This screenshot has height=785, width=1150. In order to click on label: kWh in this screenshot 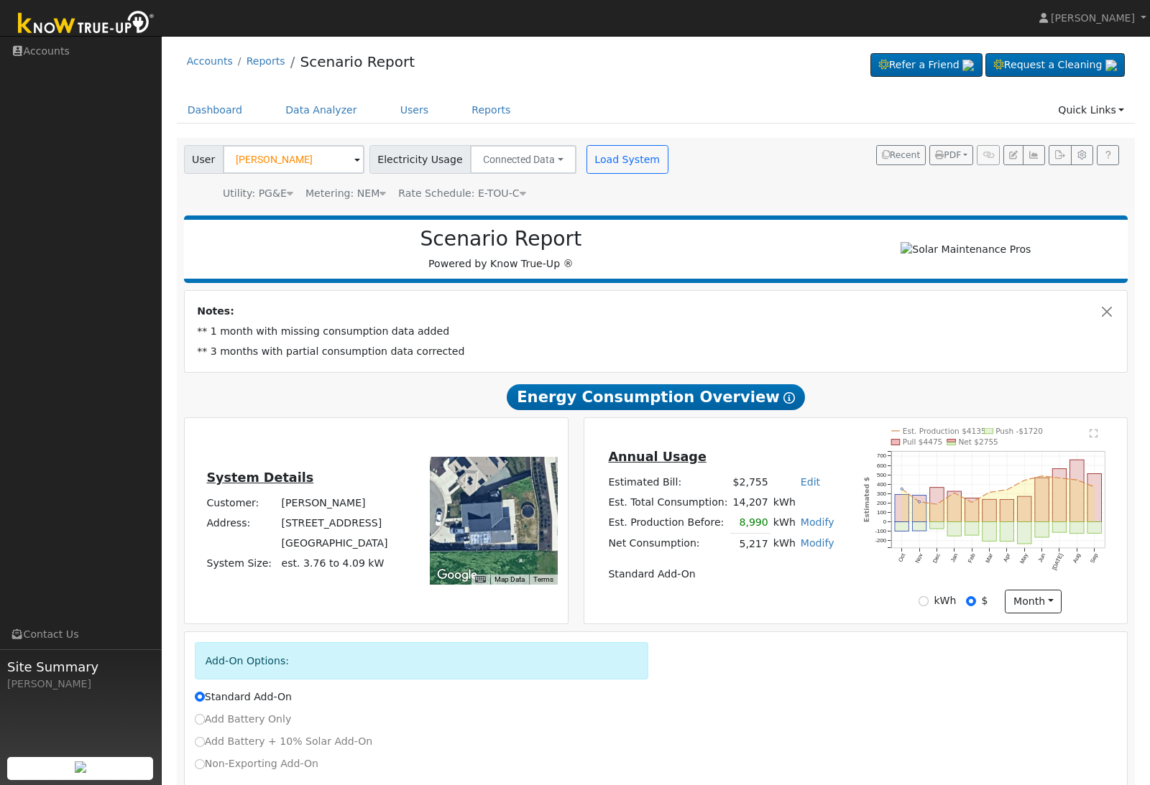, I will do `click(944, 601)`.